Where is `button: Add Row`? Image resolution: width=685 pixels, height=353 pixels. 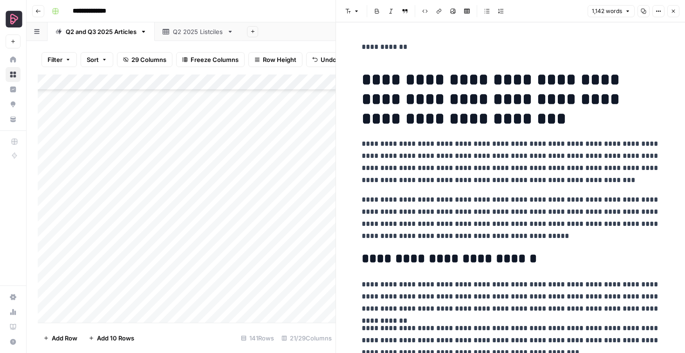
button: Add Row is located at coordinates (60, 338).